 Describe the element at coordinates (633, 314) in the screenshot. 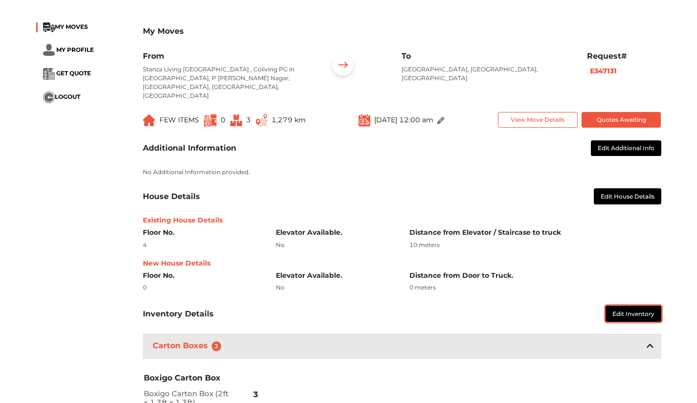

I see `button: Edit Inventory` at that location.